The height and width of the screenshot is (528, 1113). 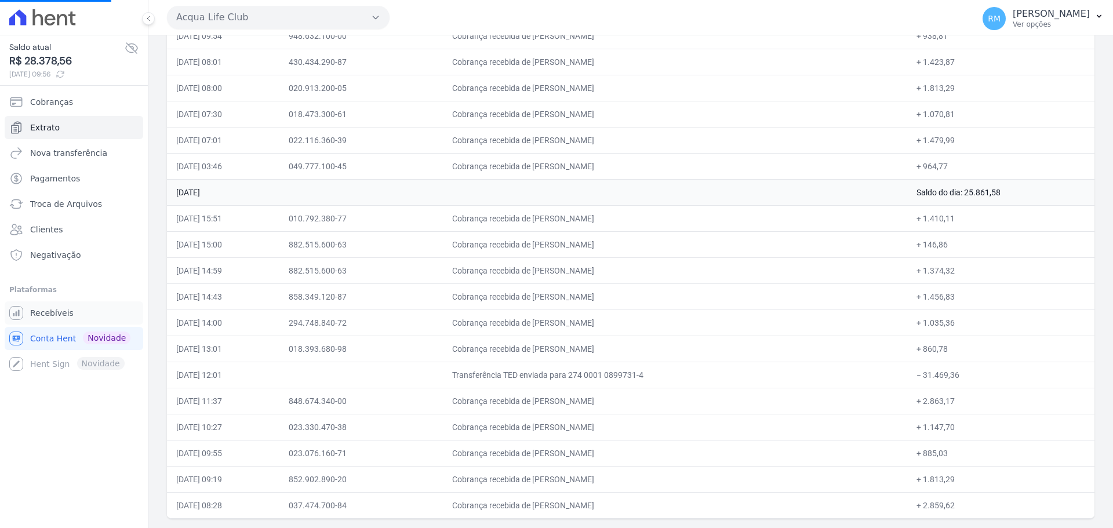 I want to click on td: + 2.859,62, so click(x=1000, y=505).